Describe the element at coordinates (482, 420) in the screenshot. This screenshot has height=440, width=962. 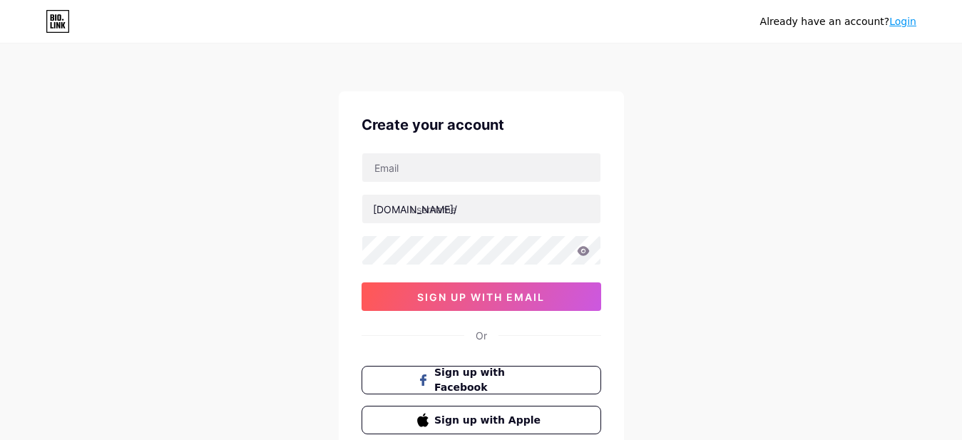
I see `button: Sign up with Apple` at that location.